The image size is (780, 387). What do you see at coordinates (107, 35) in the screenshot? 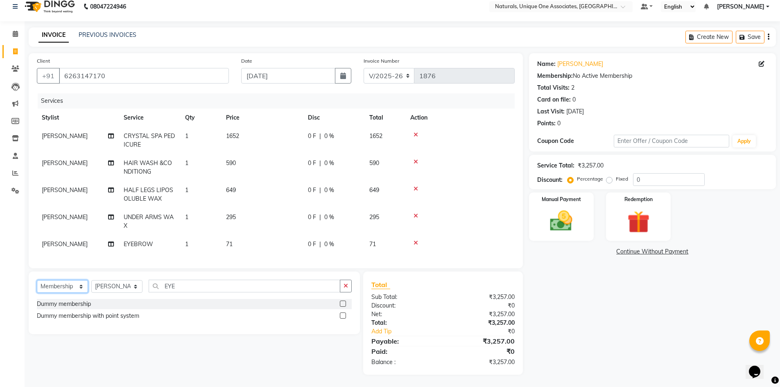
I see `a: PREVIOUS INVOICES` at bounding box center [107, 35].